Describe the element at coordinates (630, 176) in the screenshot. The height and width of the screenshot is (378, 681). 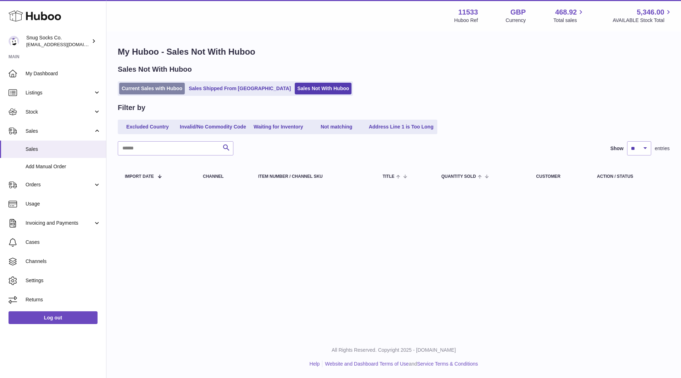
I see `div: Action / Status` at that location.